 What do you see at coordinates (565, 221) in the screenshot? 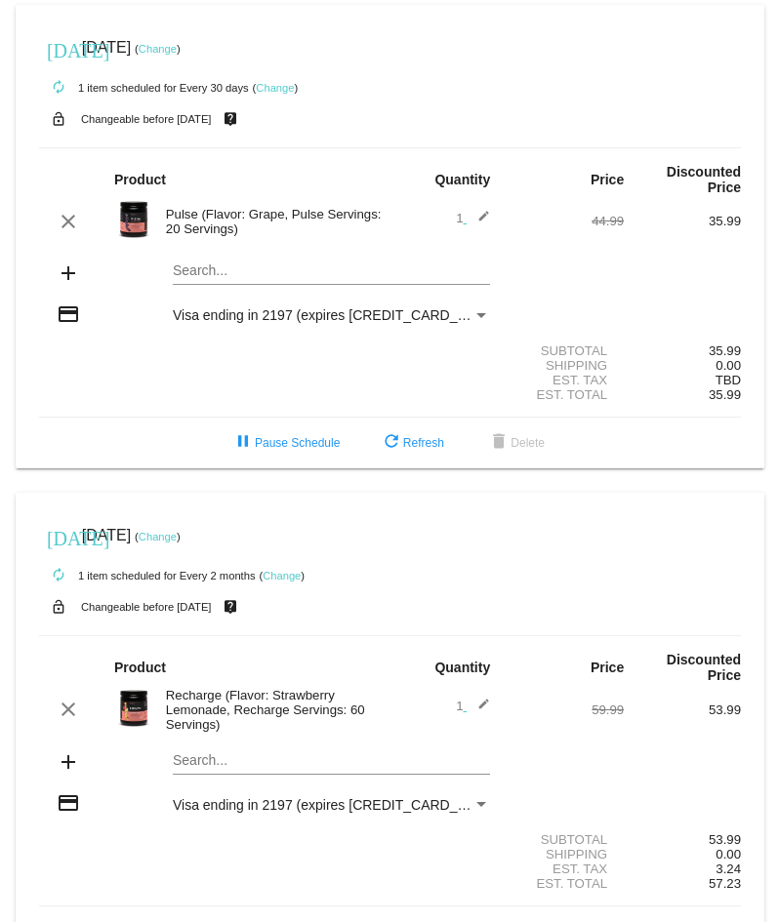
I see `div: 44.99` at bounding box center [565, 221].